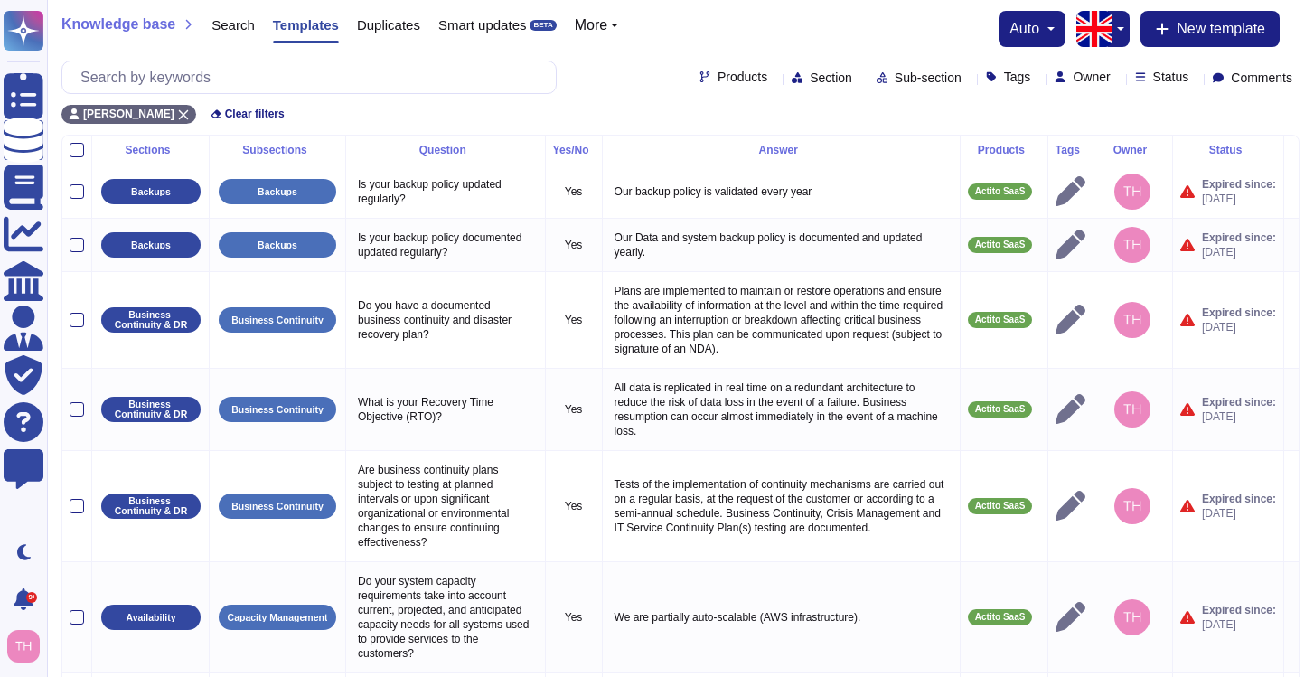  Describe the element at coordinates (1221, 29) in the screenshot. I see `span: New template` at that location.